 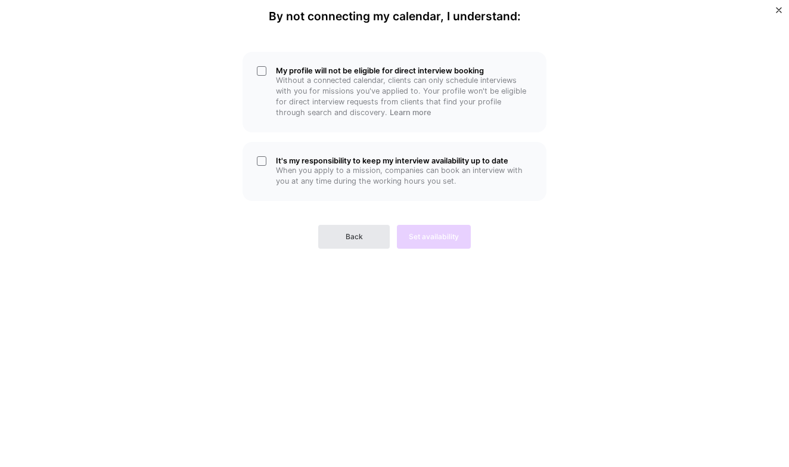 What do you see at coordinates (411, 112) in the screenshot?
I see `a: Learn more` at bounding box center [411, 112].